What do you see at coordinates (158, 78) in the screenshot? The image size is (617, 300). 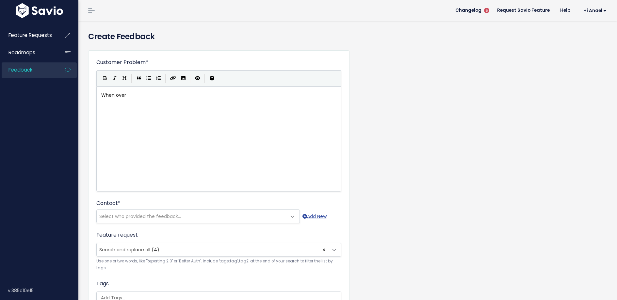 I see `button: Numbered List` at bounding box center [158, 78].